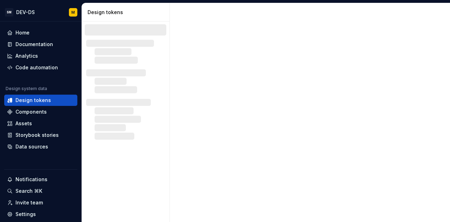 The image size is (450, 222). I want to click on button: Search ⌘K, so click(41, 191).